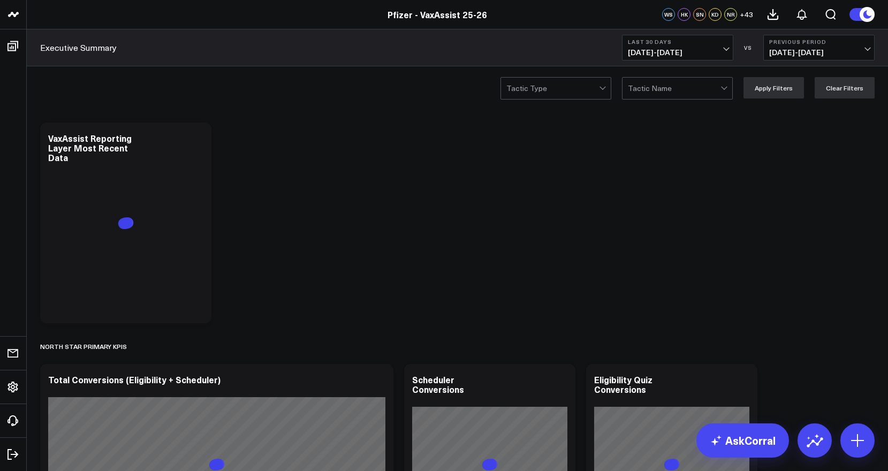 This screenshot has height=471, width=888. I want to click on div: VS, so click(749, 48).